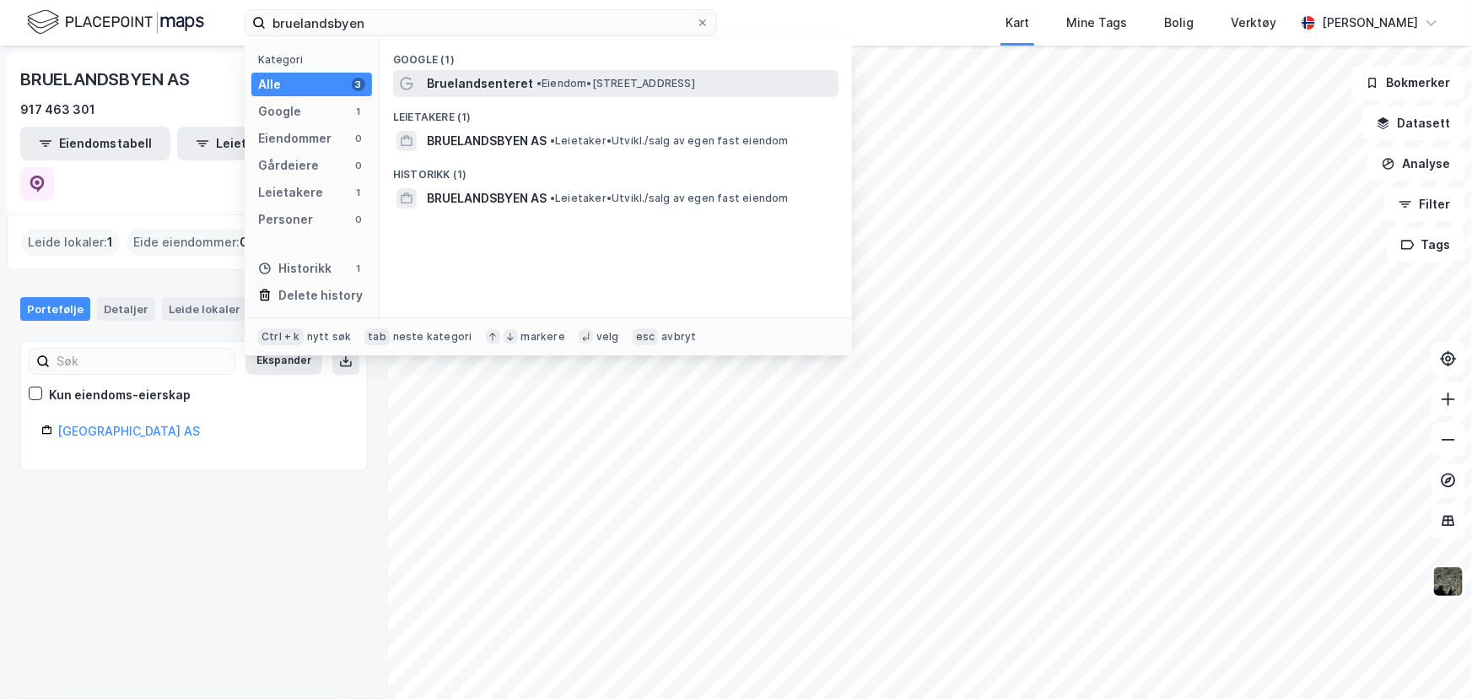  Describe the element at coordinates (116, 22) in the screenshot. I see `img: logo.f888ab2527a4732fd821a326f86c7f29.svg` at that location.